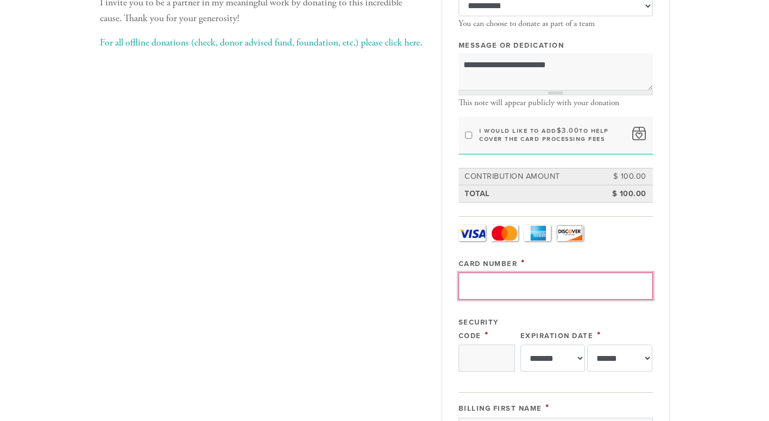 Image resolution: width=769 pixels, height=421 pixels. Describe the element at coordinates (500, 409) in the screenshot. I see `label: Billing First Name` at that location.